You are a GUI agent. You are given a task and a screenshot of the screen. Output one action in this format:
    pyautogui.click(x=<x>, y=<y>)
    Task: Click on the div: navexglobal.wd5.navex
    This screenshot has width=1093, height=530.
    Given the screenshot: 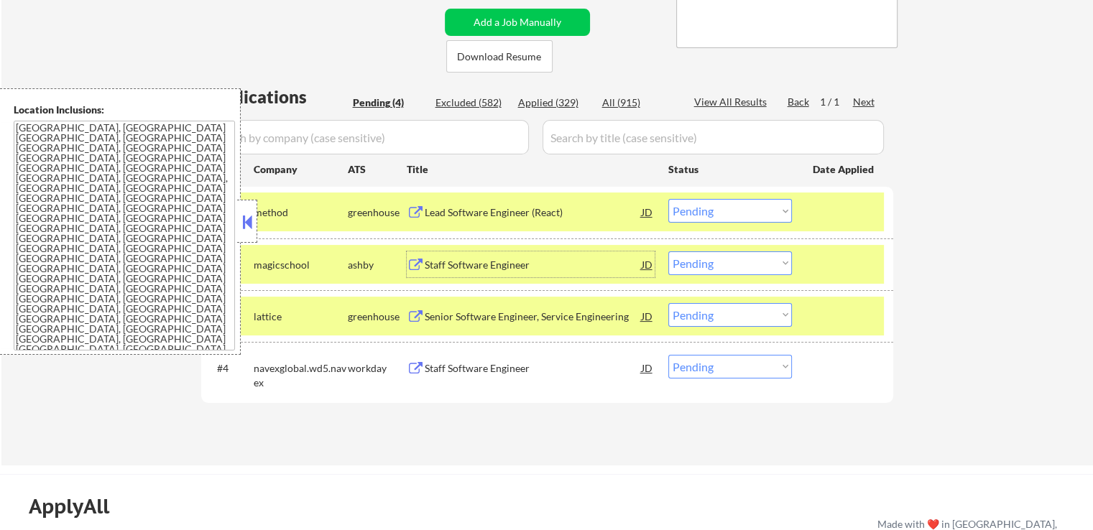 What is the action you would take?
    pyautogui.click(x=300, y=375)
    